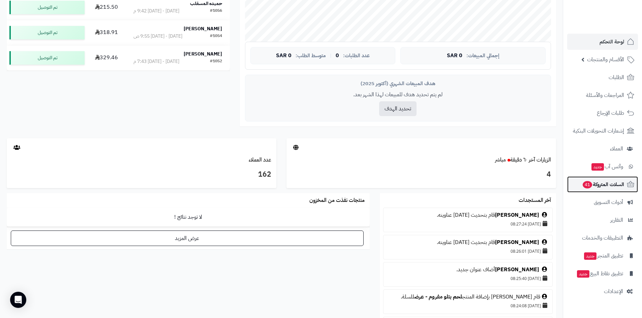 The width and height of the screenshot is (642, 318). Describe the element at coordinates (483, 56) in the screenshot. I see `span: إجمالي المبيعات:` at that location.